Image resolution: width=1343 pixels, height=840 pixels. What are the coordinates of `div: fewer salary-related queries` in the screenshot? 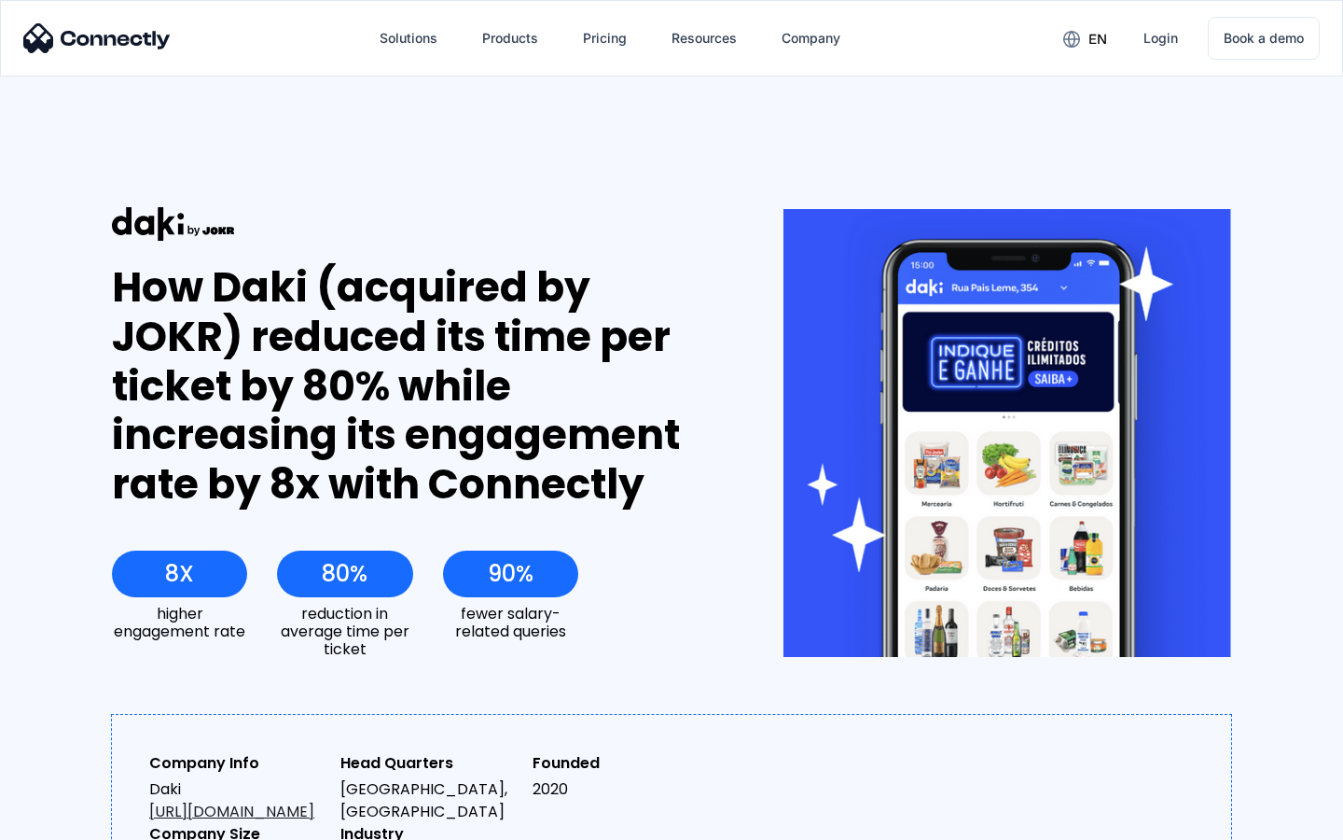 It's located at (510, 622).